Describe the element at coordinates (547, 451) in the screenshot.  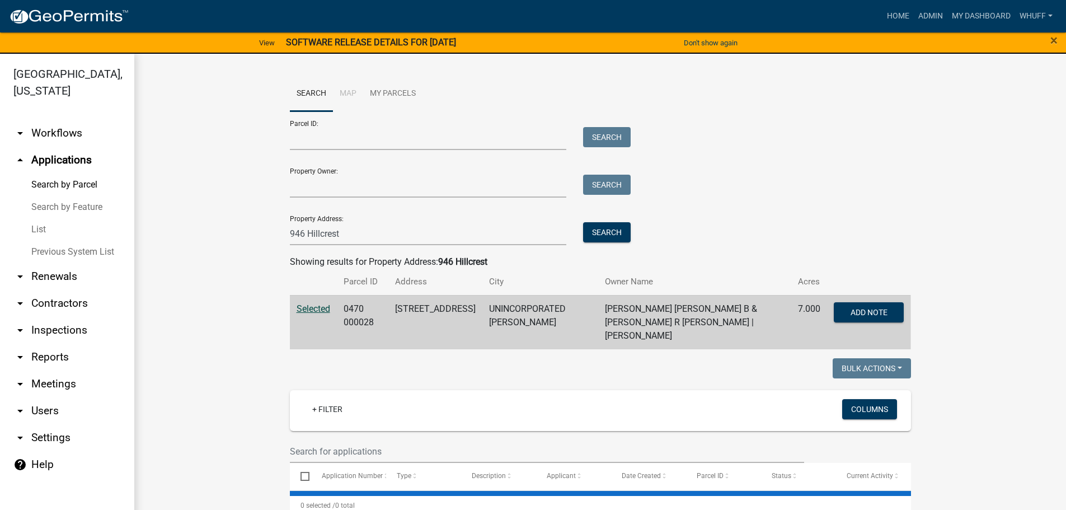
I see `input: Search for applications` at that location.